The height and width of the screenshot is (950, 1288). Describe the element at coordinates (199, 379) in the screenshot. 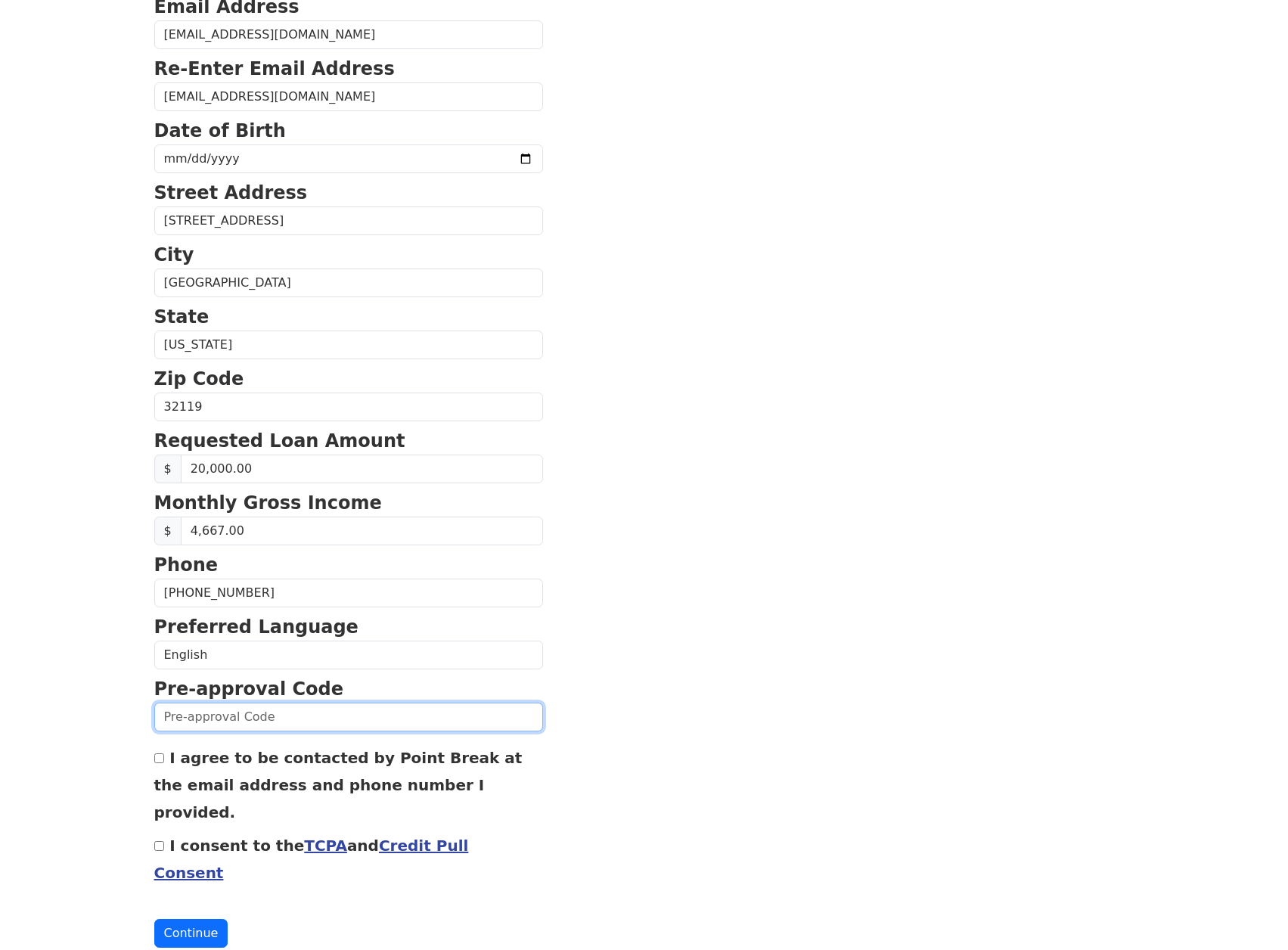

I see `strong: Zip Code` at that location.